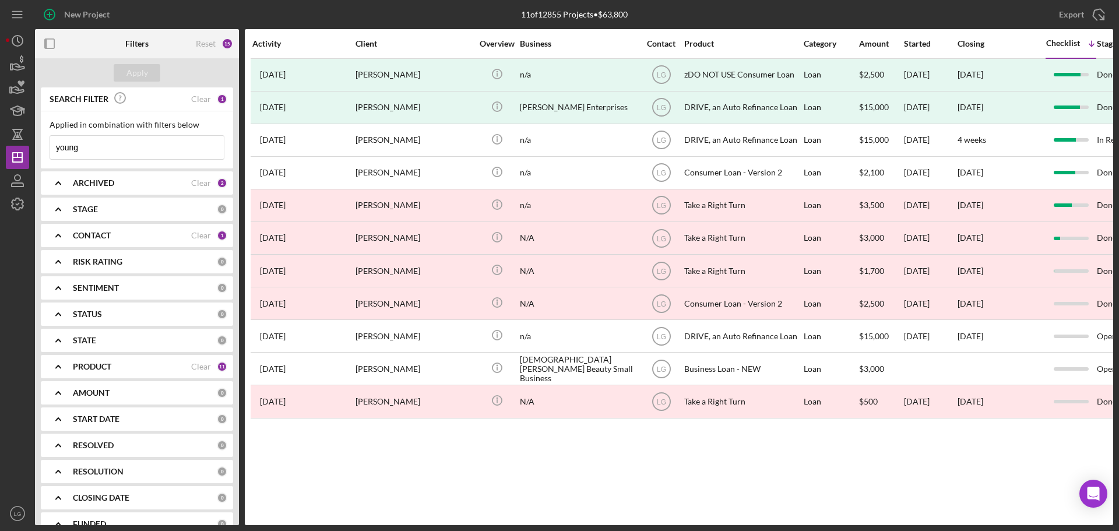 The width and height of the screenshot is (1119, 531). Describe the element at coordinates (1093, 493) in the screenshot. I see `div: Open Intercom Messenger` at that location.